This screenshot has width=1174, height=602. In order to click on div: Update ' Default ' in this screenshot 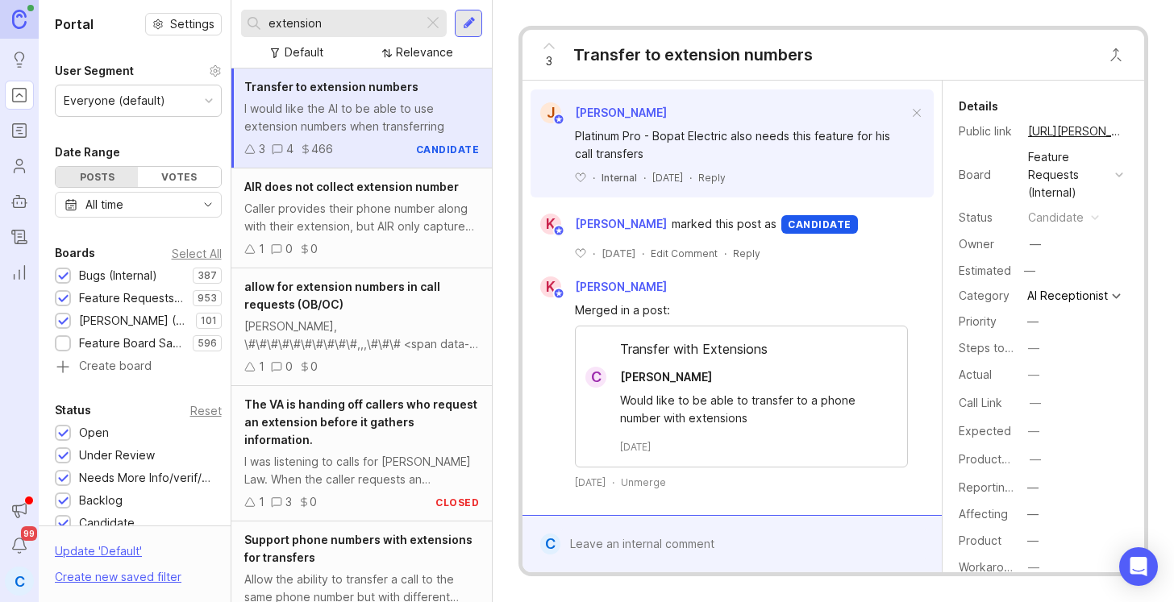, I will do `click(98, 556)`.